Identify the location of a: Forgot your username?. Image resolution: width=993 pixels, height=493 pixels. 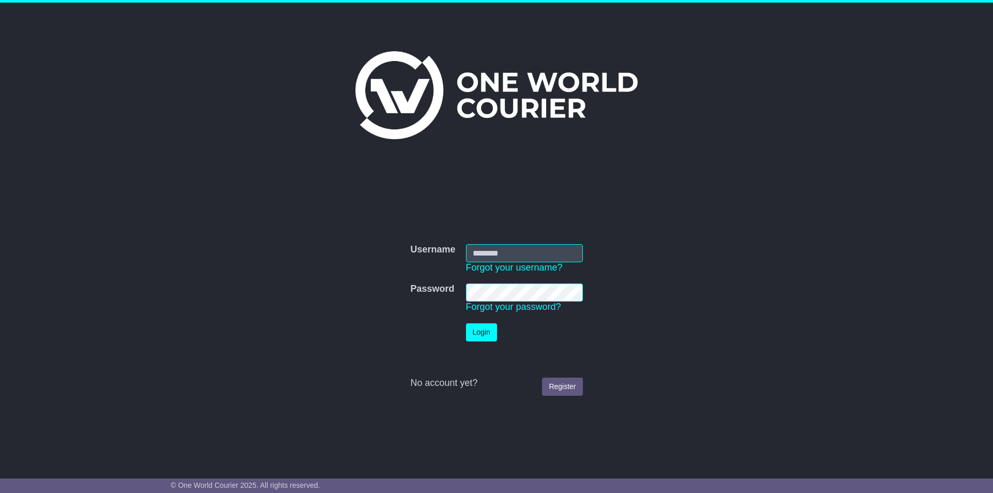
(514, 267).